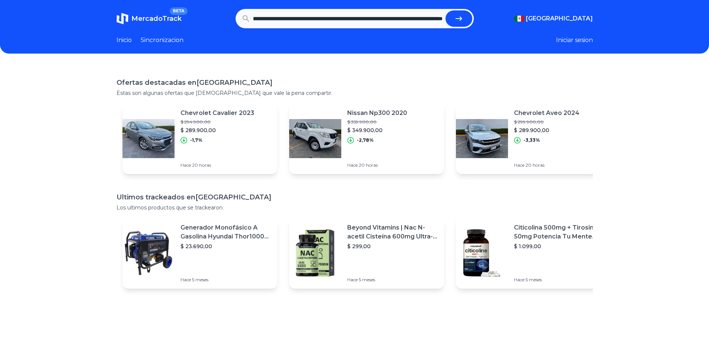  What do you see at coordinates (547, 122) in the screenshot?
I see `p: $ 299.900,00` at bounding box center [547, 122].